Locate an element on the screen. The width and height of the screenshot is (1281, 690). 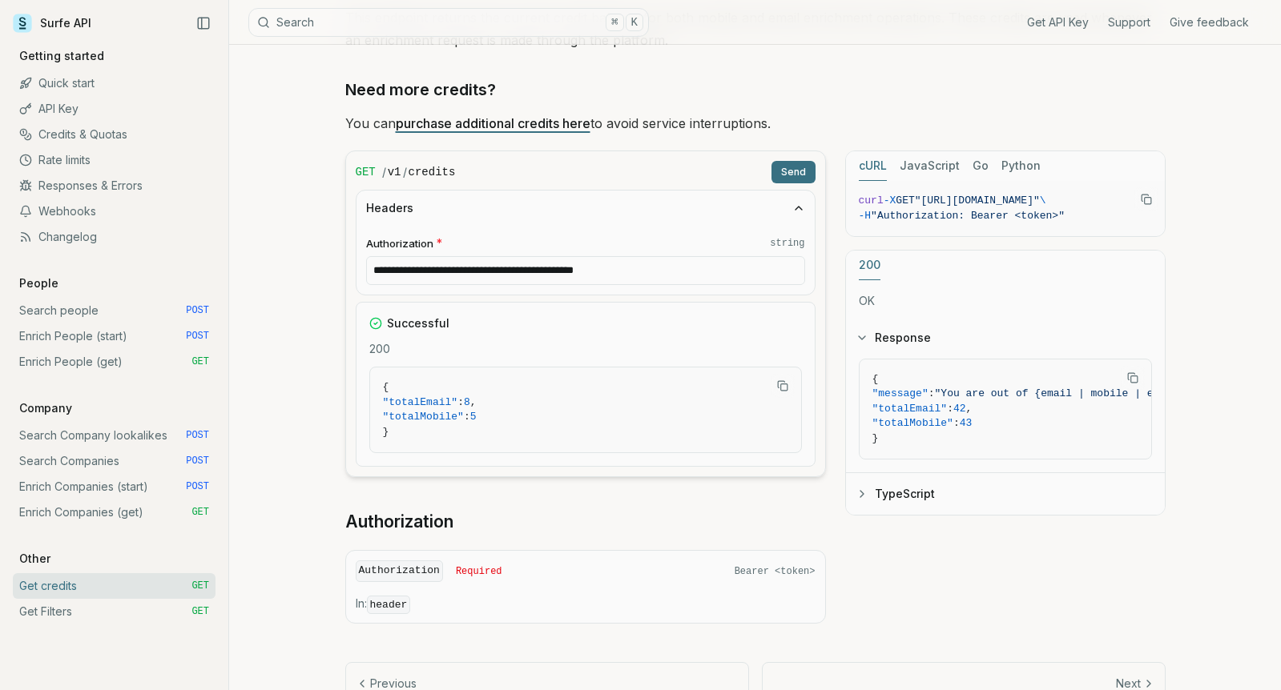
a: Search people POST is located at coordinates (114, 311).